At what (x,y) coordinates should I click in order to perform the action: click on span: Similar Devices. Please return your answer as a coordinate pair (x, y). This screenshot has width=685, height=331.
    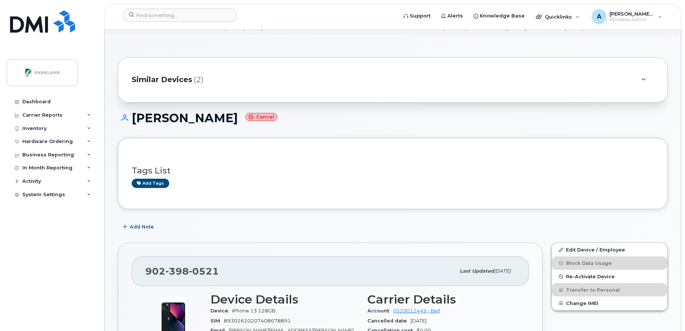
    Looking at the image, I should click on (162, 80).